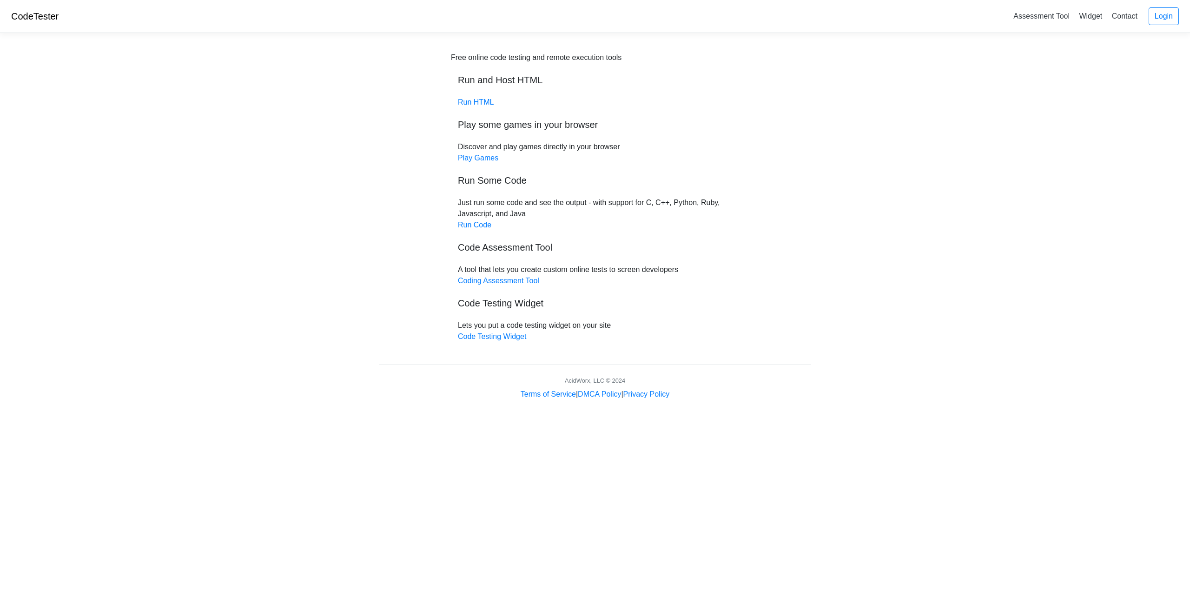 This screenshot has width=1190, height=591. I want to click on a: Terms of Service, so click(548, 394).